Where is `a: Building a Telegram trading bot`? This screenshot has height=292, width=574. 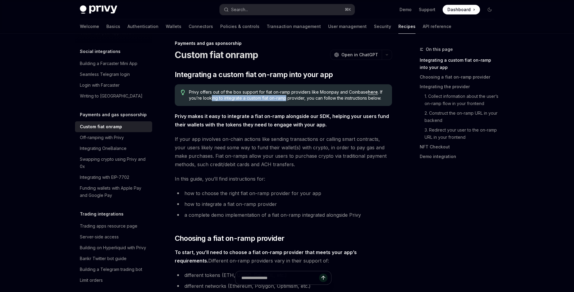 a: Building a Telegram trading bot is located at coordinates (114, 269).